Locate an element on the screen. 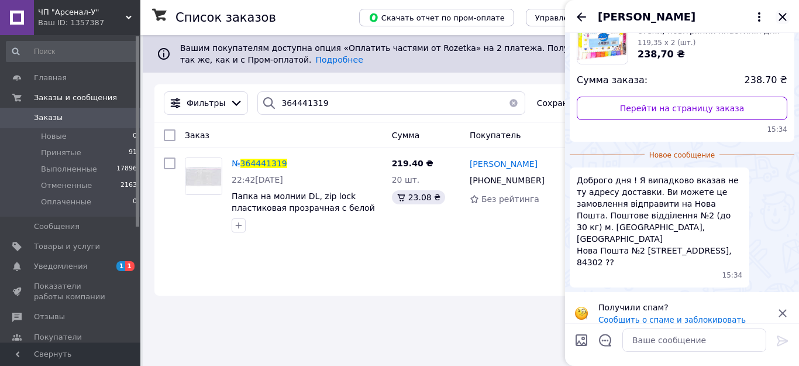 The image size is (799, 366). span: Заказы is located at coordinates (48, 118).